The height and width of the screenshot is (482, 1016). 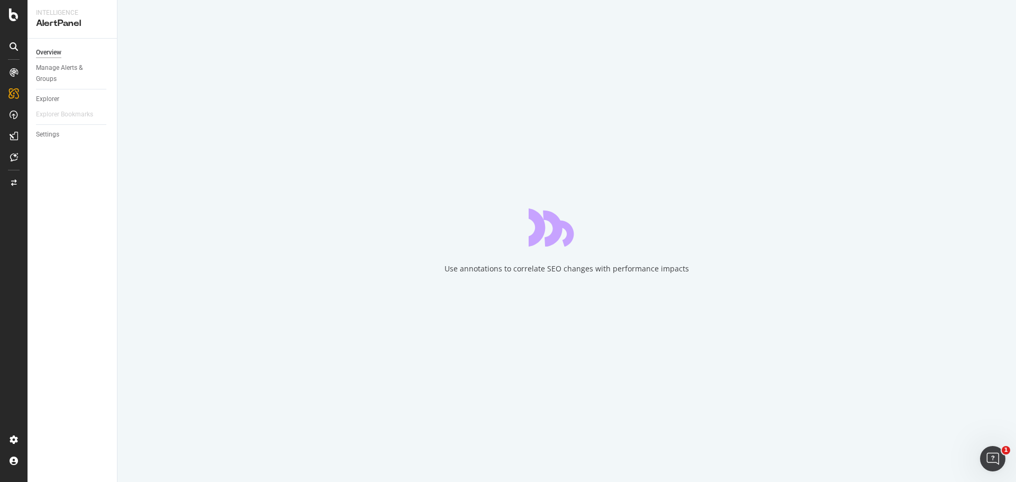 What do you see at coordinates (72, 23) in the screenshot?
I see `div: AlertPanel` at bounding box center [72, 23].